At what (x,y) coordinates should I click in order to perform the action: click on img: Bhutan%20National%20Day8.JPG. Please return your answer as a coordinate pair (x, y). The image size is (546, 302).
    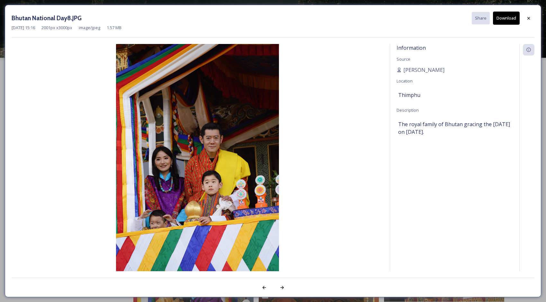
    Looking at the image, I should click on (197, 166).